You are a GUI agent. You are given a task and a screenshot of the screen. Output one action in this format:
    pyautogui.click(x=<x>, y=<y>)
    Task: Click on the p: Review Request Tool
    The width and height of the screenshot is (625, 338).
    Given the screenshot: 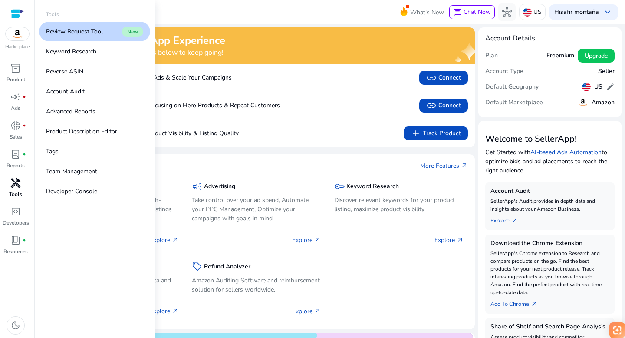 What is the action you would take?
    pyautogui.click(x=74, y=31)
    